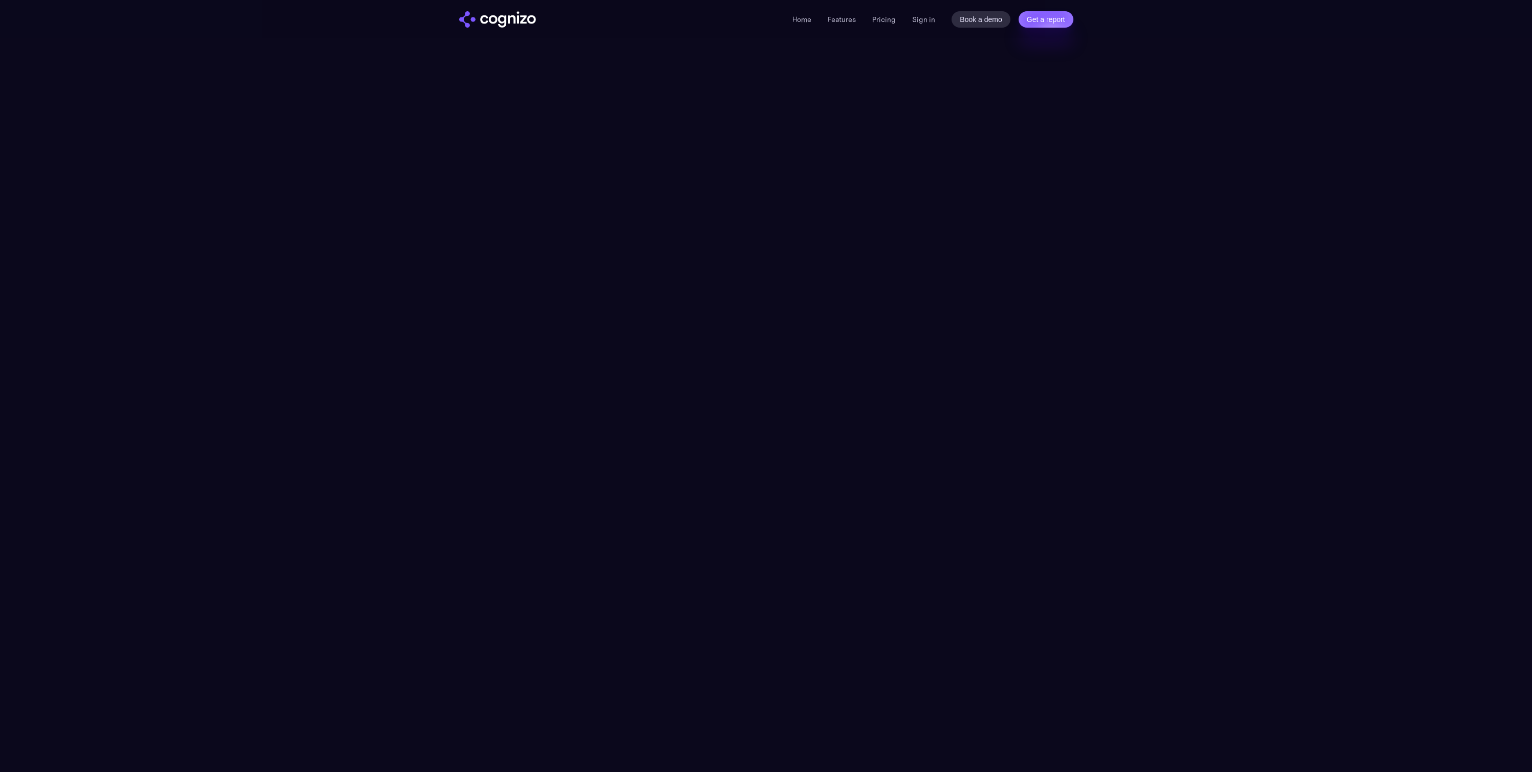 The height and width of the screenshot is (772, 1532). I want to click on a: Get a report, so click(1046, 19).